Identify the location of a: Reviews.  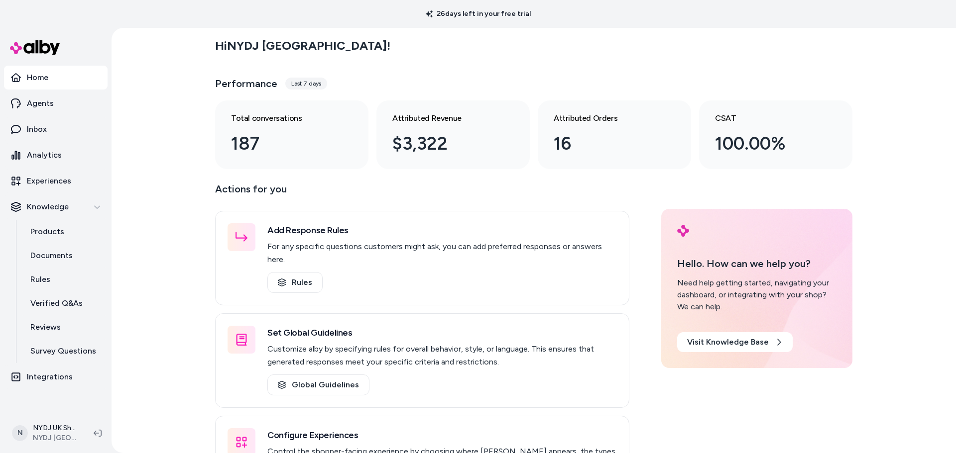
(64, 327).